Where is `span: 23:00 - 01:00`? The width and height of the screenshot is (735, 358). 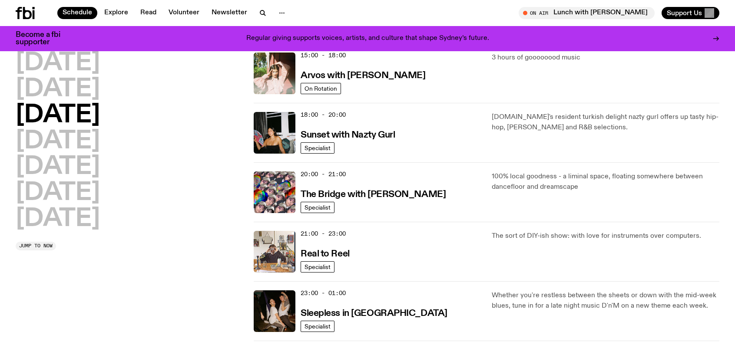 span: 23:00 - 01:00 is located at coordinates (323, 293).